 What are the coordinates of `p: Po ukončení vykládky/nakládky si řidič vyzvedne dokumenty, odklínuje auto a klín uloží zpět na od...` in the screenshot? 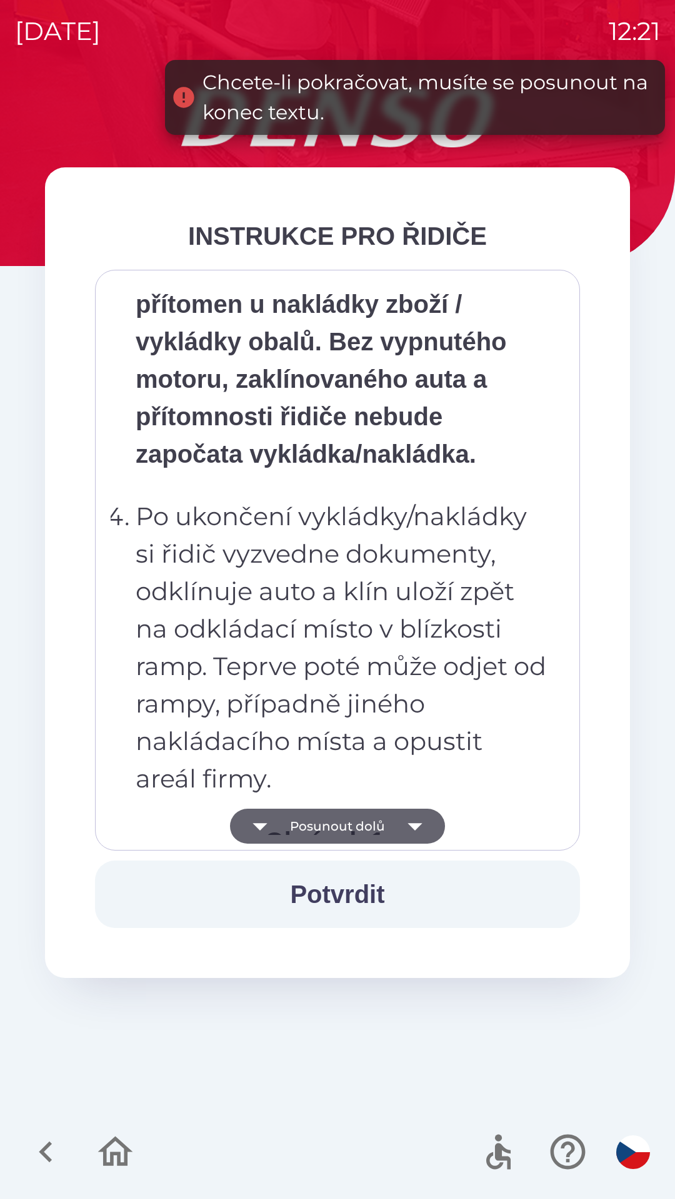 It's located at (341, 648).